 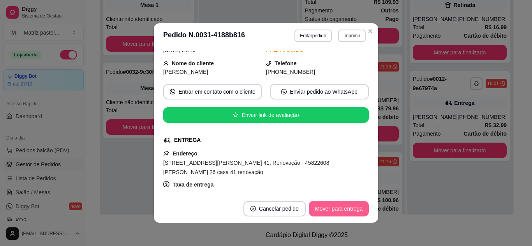 What do you see at coordinates (253, 209) in the screenshot?
I see `span: close-circle` at bounding box center [253, 209].